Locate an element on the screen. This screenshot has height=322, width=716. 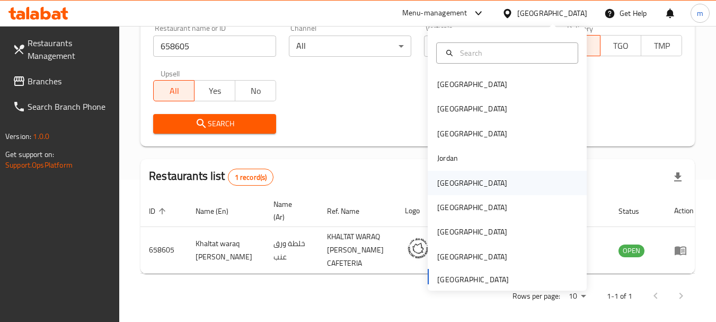
button: Yes is located at coordinates (215, 91).